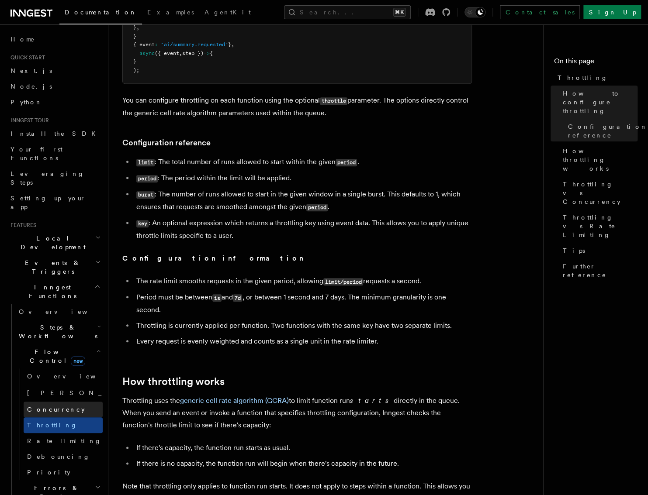 The height and width of the screenshot is (495, 648). I want to click on a: Leveraging Steps, so click(55, 178).